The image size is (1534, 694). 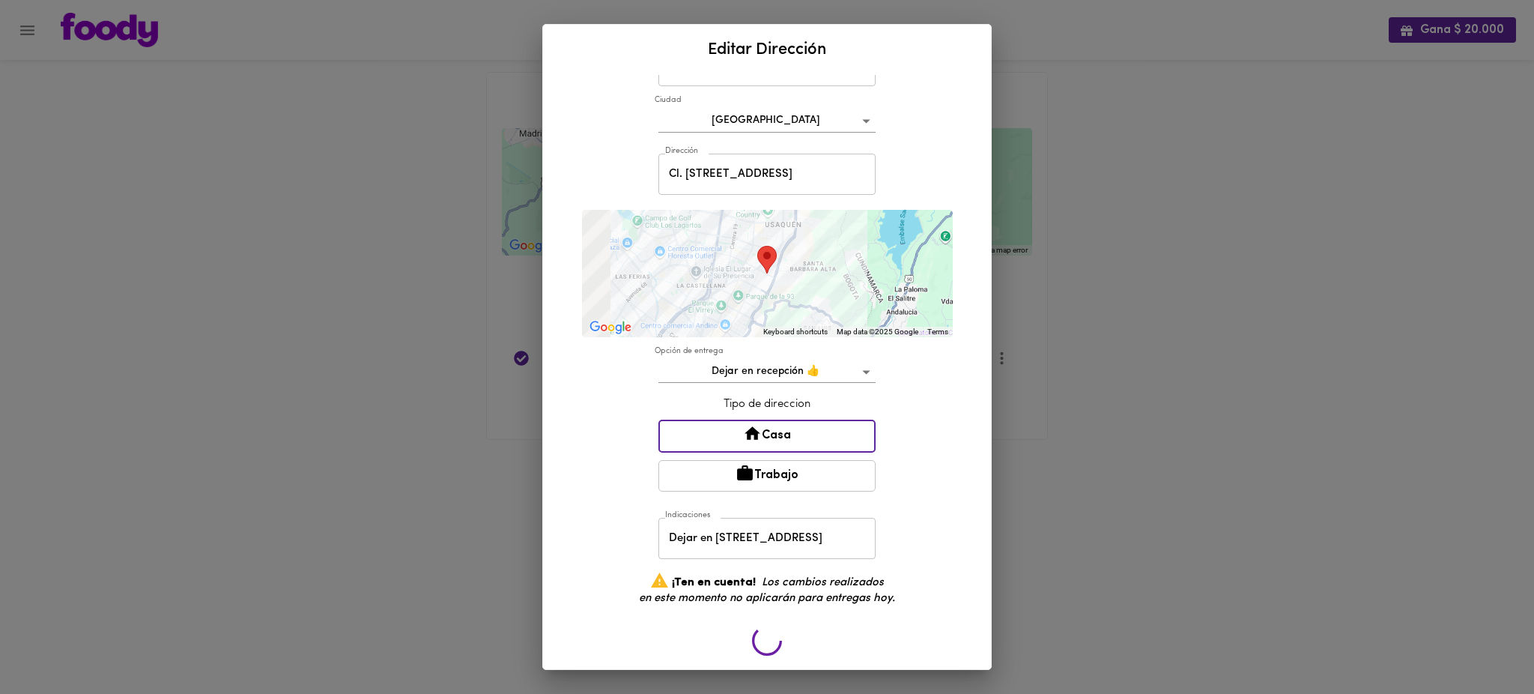 I want to click on button: Keyboard shortcuts, so click(x=795, y=332).